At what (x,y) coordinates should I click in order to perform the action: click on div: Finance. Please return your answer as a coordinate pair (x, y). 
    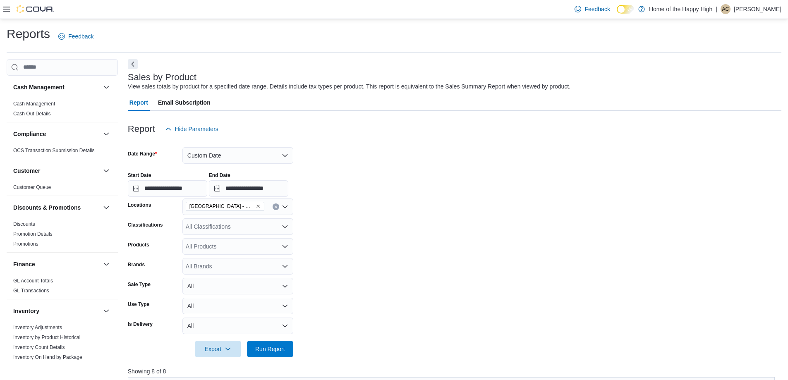
    Looking at the image, I should click on (62, 288).